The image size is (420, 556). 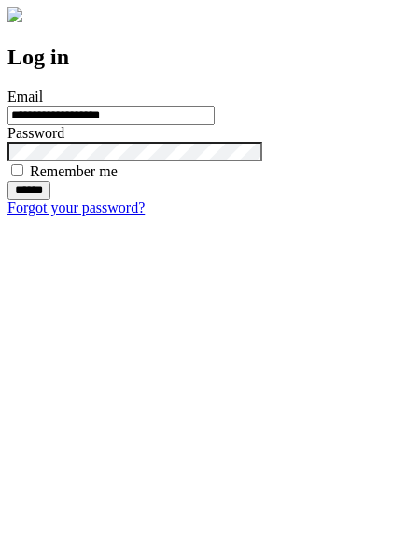 I want to click on label: Password, so click(x=35, y=132).